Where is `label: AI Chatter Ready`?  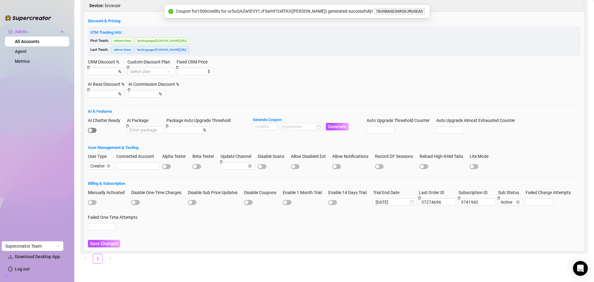
label: AI Chatter Ready is located at coordinates (106, 120).